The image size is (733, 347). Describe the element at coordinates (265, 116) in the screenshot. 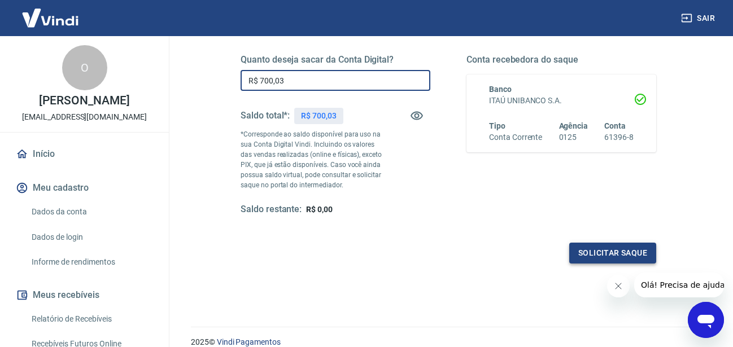

I see `h5: Saldo total*:` at that location.